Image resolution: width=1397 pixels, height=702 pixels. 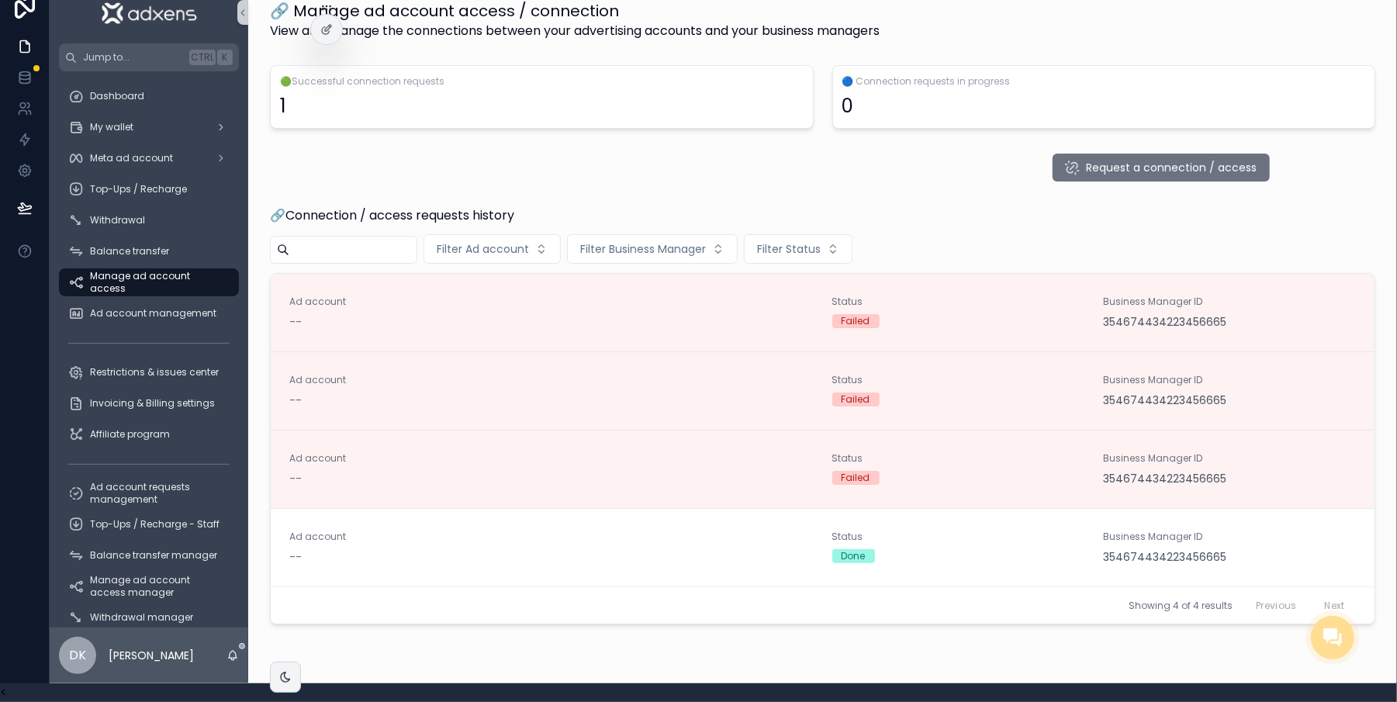 I want to click on span: Manage ad account access, so click(x=157, y=282).